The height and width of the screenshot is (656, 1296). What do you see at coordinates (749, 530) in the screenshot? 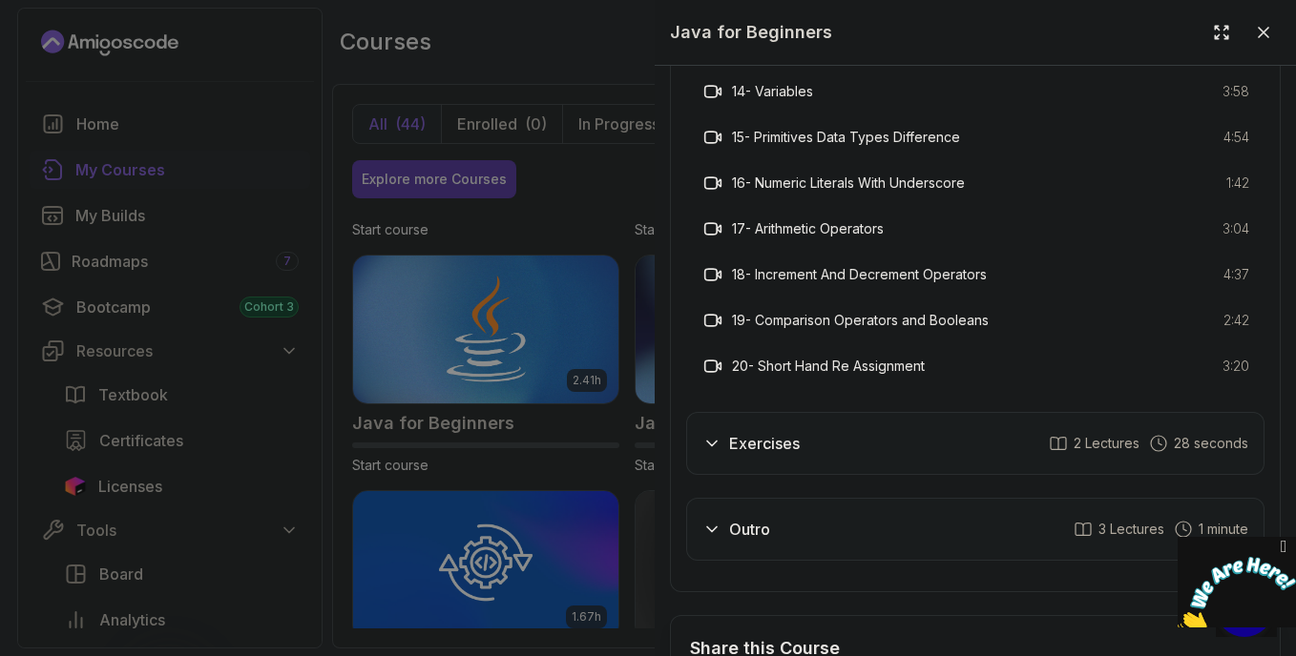
I see `h3: Outro` at bounding box center [749, 530].